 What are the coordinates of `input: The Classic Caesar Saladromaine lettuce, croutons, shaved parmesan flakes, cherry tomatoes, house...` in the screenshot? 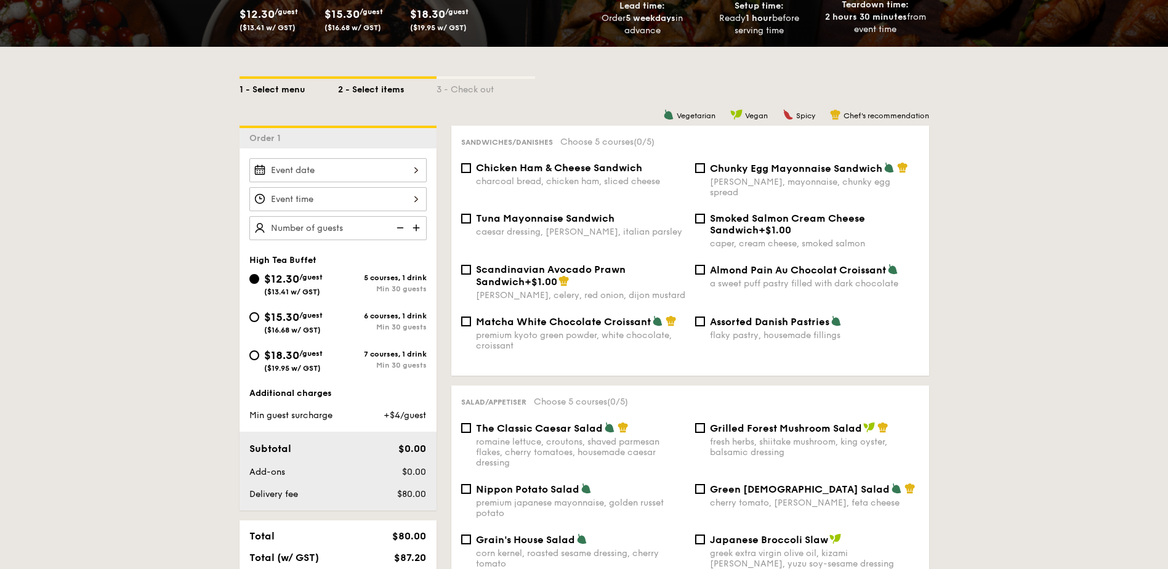 It's located at (466, 428).